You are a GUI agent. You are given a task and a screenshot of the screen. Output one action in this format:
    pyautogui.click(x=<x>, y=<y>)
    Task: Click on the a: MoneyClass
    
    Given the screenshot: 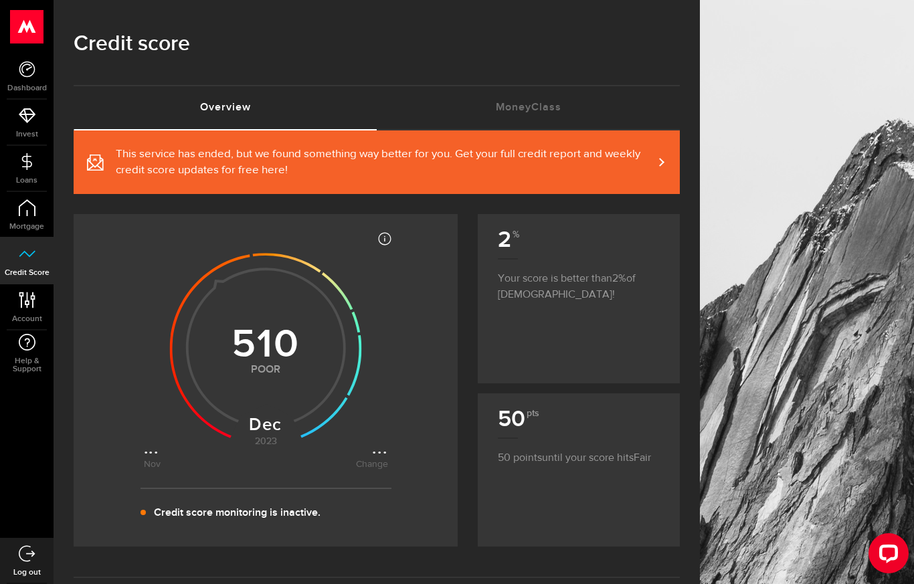 What is the action you would take?
    pyautogui.click(x=528, y=108)
    